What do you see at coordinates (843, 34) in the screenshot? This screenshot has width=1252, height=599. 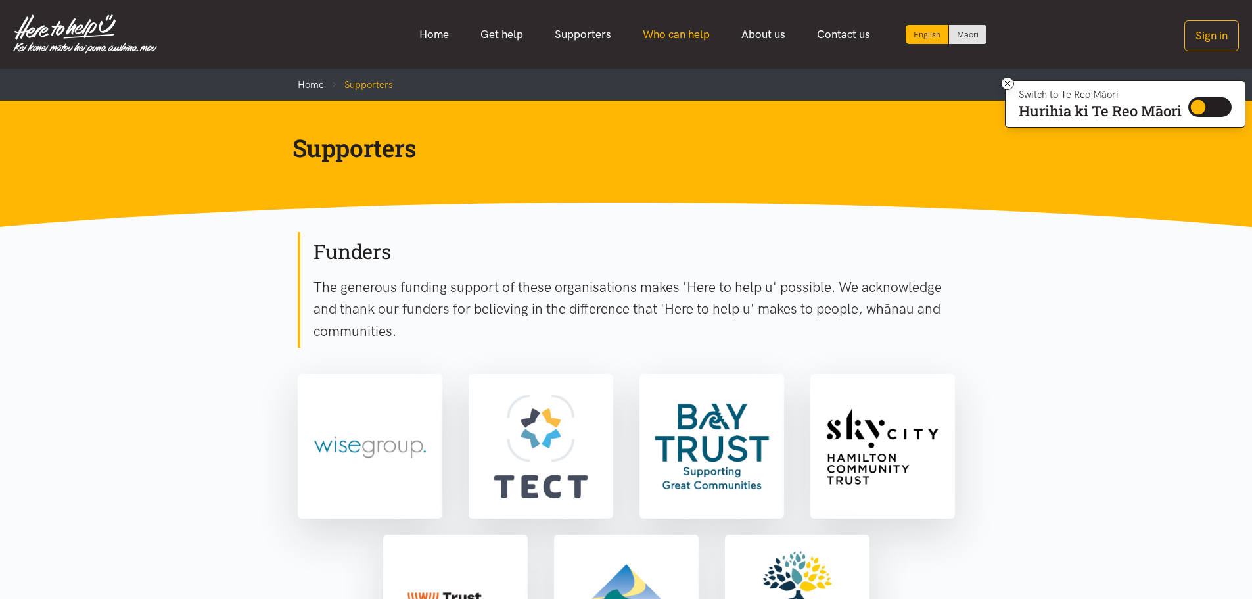 I see `a: Contact us` at bounding box center [843, 34].